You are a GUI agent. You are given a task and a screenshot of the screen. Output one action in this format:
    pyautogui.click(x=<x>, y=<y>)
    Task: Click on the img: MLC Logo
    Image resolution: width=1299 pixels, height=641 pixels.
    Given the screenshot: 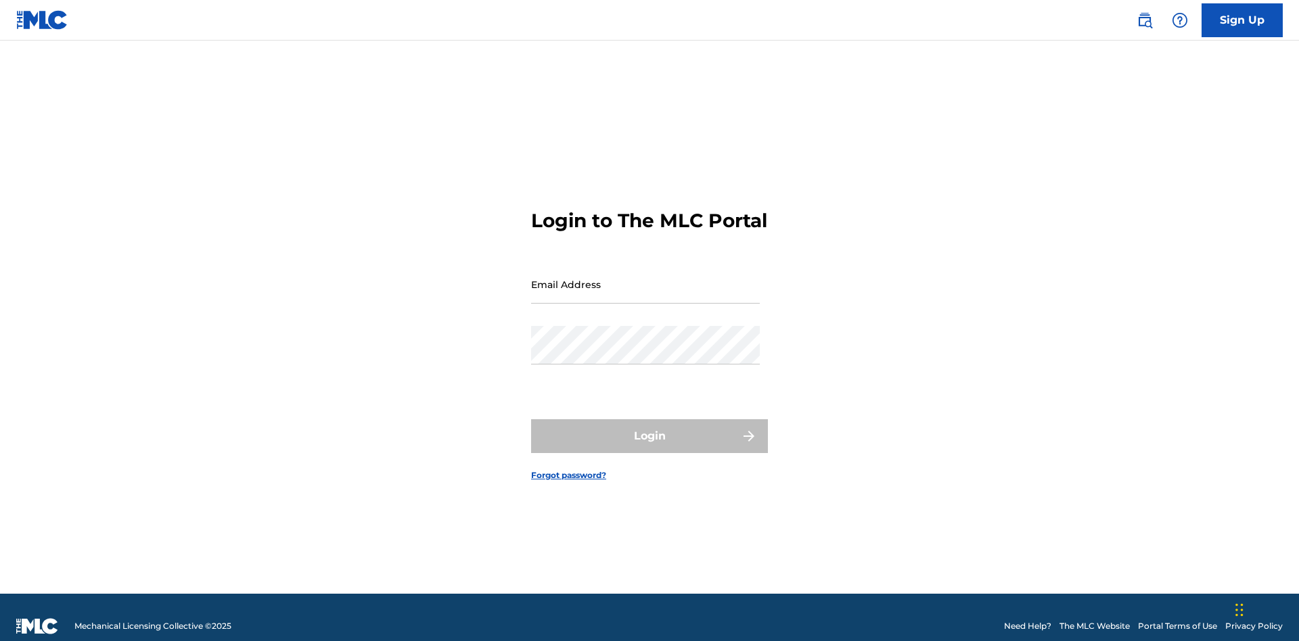 What is the action you would take?
    pyautogui.click(x=42, y=20)
    